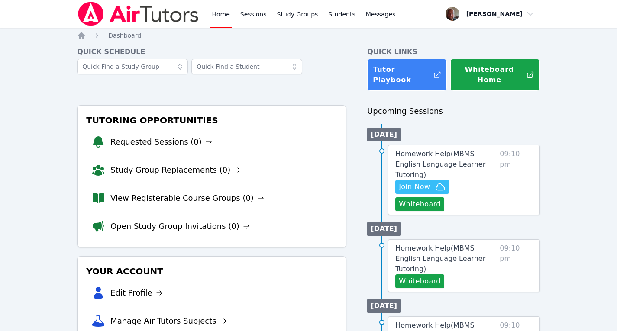  I want to click on a: Requested Sessions (0), so click(161, 142).